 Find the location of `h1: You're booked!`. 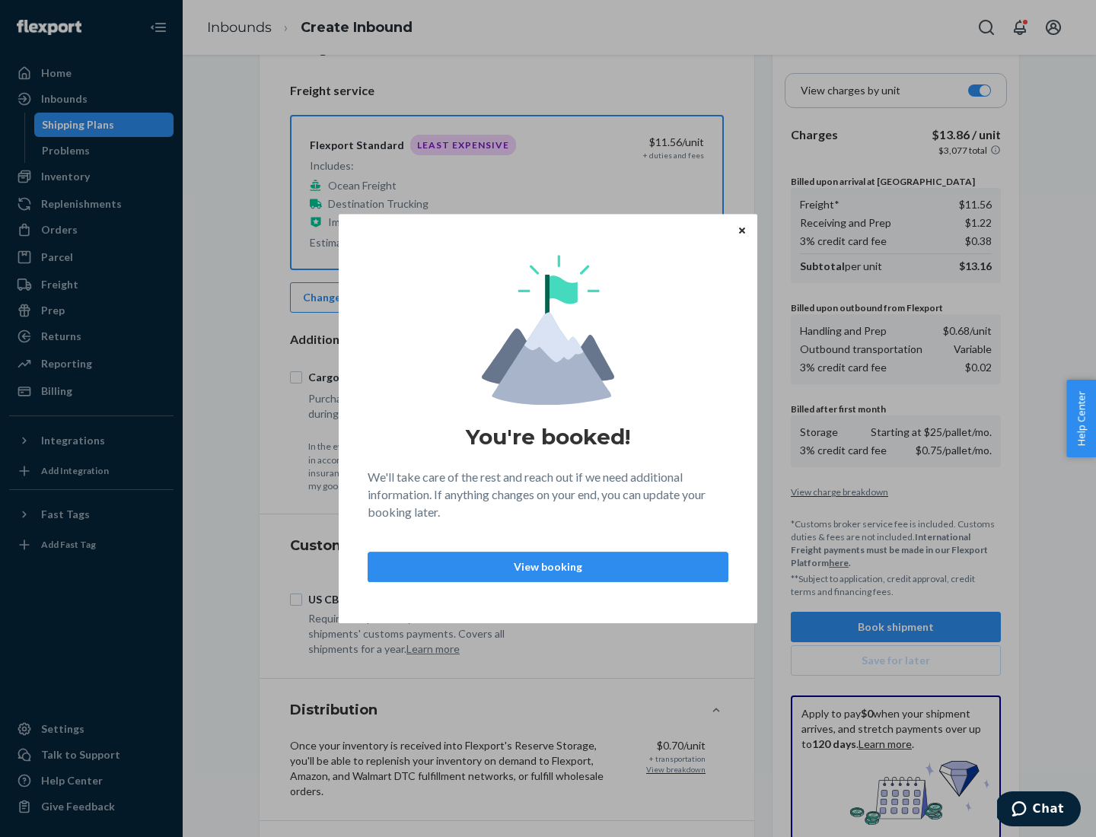

h1: You're booked! is located at coordinates (548, 437).